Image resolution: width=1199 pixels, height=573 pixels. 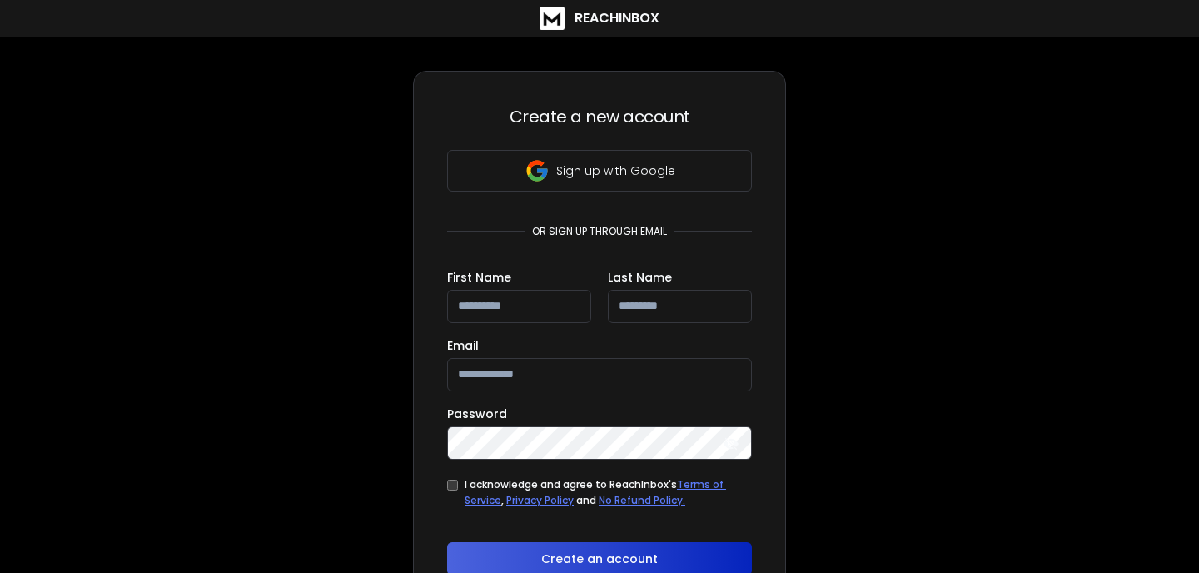 I want to click on label: First Name, so click(x=479, y=277).